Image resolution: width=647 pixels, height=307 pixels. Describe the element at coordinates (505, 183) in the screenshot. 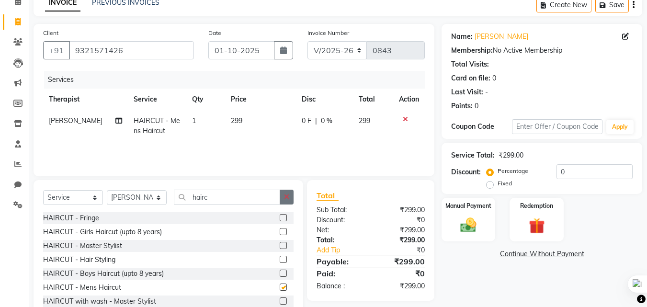

I see `label: Fixed` at that location.